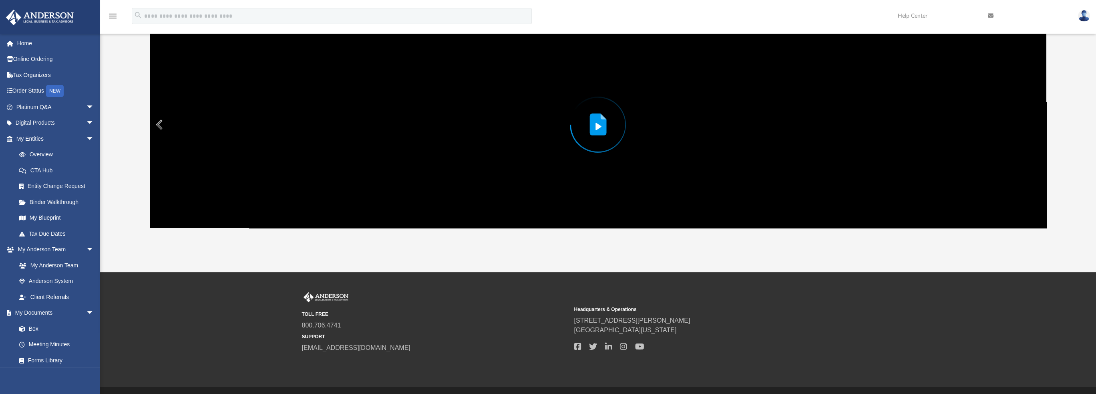  Describe the element at coordinates (58, 202) in the screenshot. I see `a: Binder Walkthrough` at that location.